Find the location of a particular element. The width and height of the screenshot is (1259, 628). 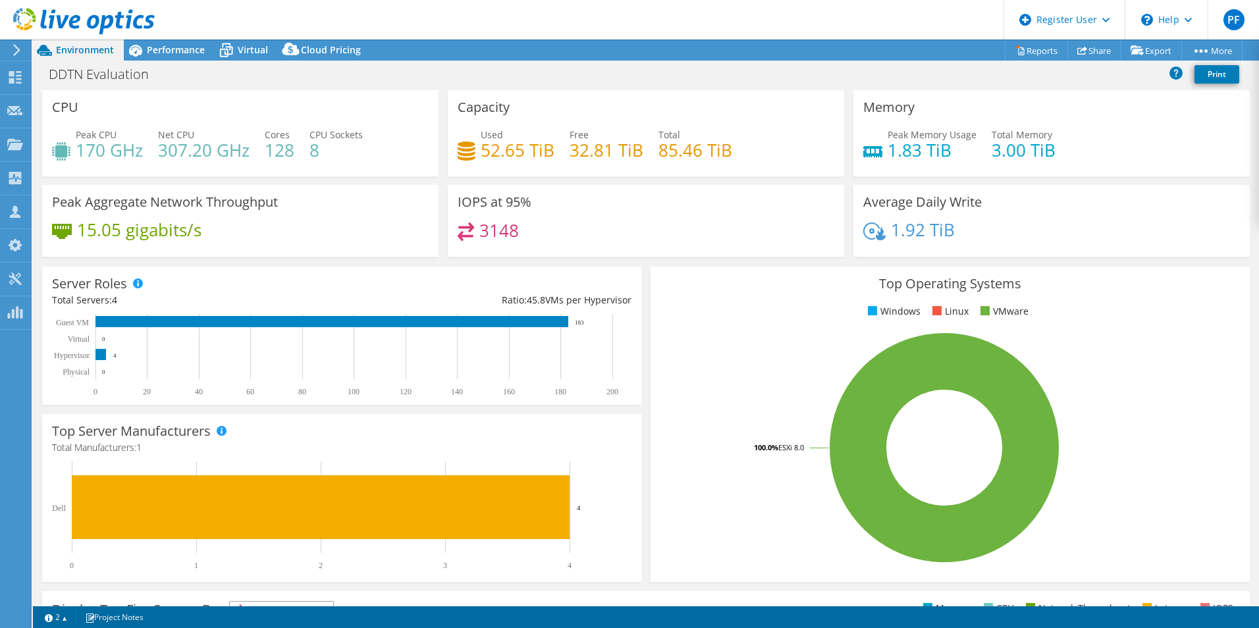

div: Total Servers: is located at coordinates (197, 300).